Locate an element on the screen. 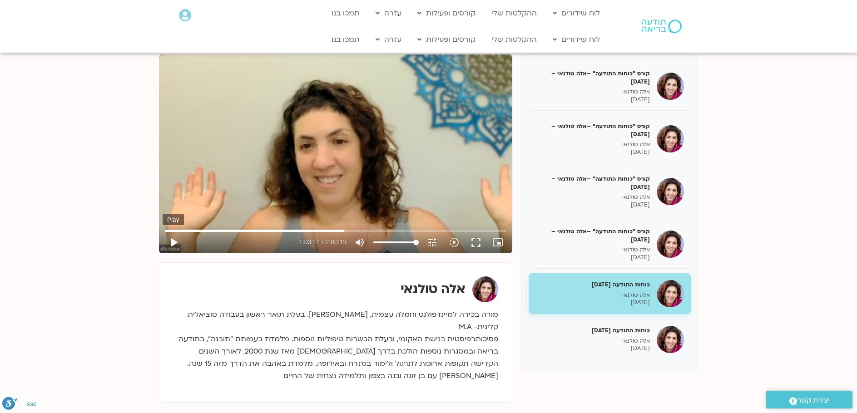  img: כוחות התודעה 15.7.25 is located at coordinates (670, 340).